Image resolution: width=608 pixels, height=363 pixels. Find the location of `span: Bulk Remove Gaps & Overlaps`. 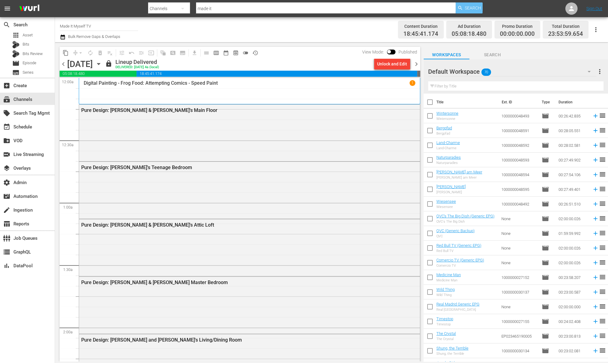

span: Bulk Remove Gaps & Overlaps is located at coordinates (94, 36).